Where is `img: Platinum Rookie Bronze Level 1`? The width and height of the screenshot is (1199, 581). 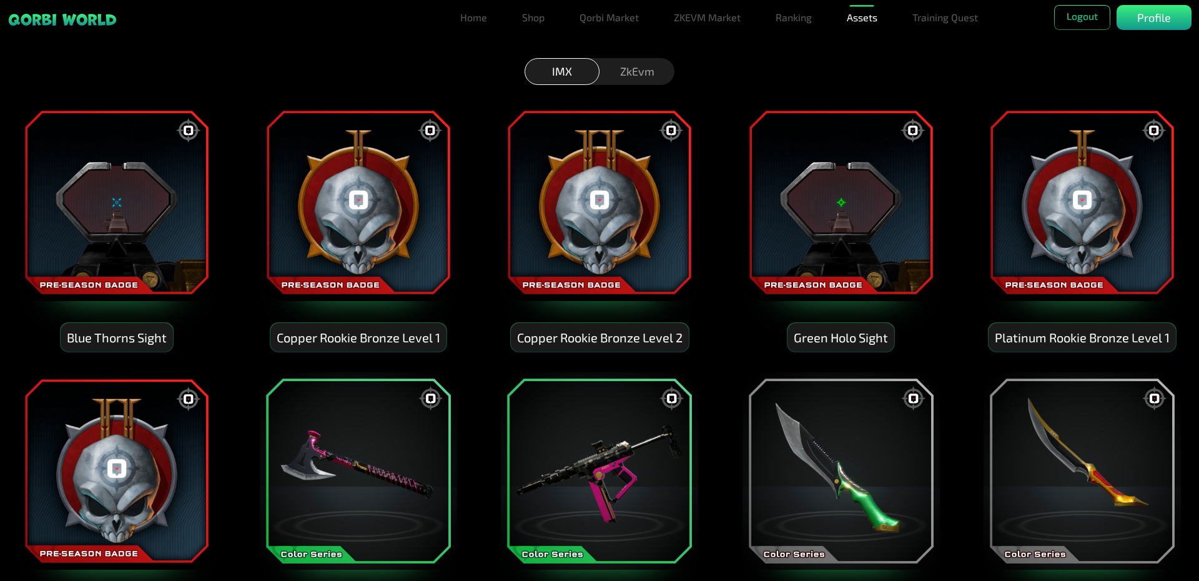 img: Platinum Rookie Bronze Level 1 is located at coordinates (1082, 202).